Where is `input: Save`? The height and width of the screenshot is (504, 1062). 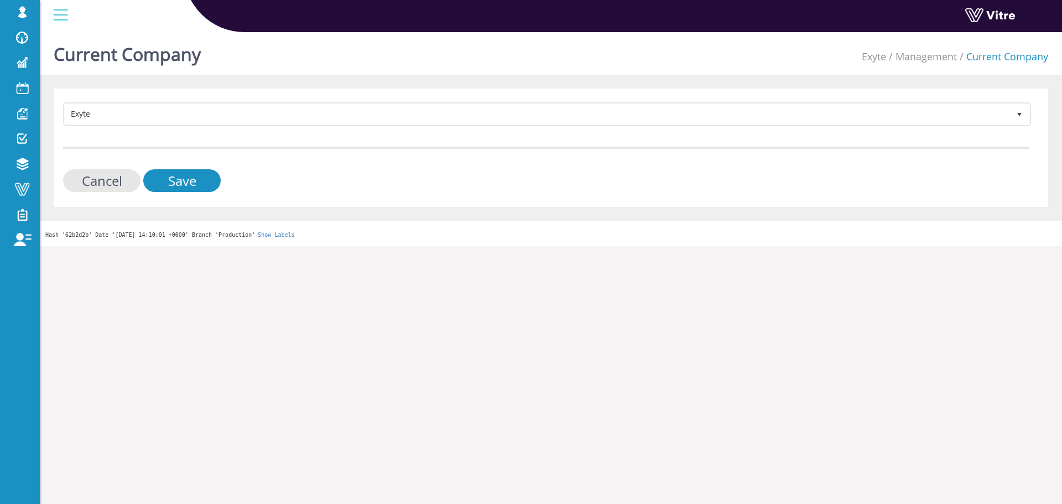 input: Save is located at coordinates (182, 180).